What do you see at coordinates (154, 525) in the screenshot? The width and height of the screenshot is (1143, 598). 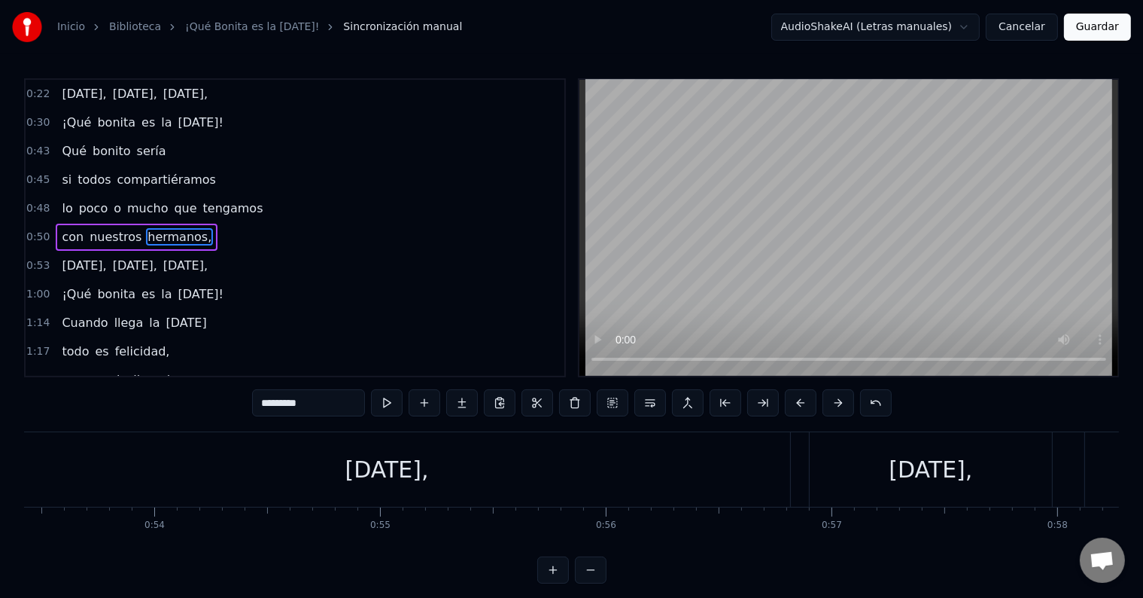 I see `div: 0:54` at bounding box center [154, 525].